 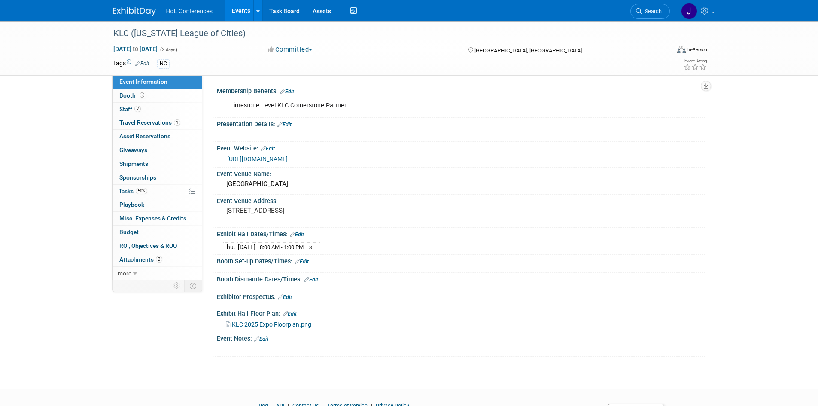 What do you see at coordinates (141, 191) in the screenshot?
I see `span: 50%` at bounding box center [141, 191].